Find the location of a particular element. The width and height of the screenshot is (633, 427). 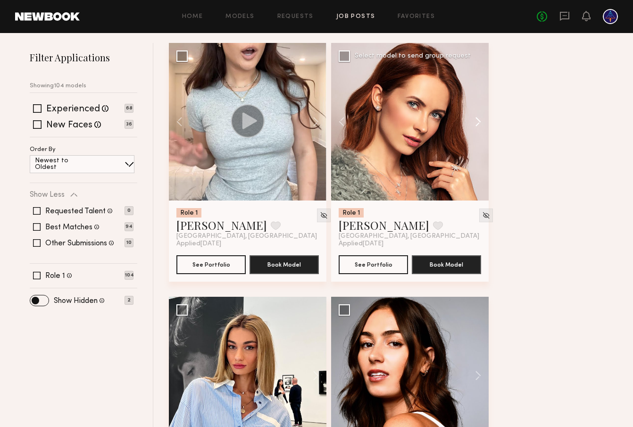

p: 0 is located at coordinates (129, 210).